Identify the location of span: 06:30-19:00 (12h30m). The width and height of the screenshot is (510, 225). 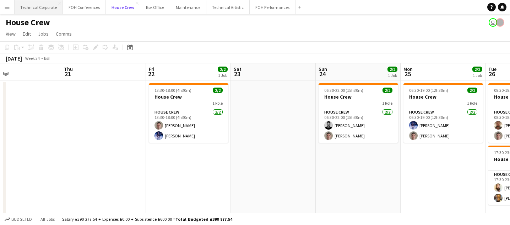
(429, 90).